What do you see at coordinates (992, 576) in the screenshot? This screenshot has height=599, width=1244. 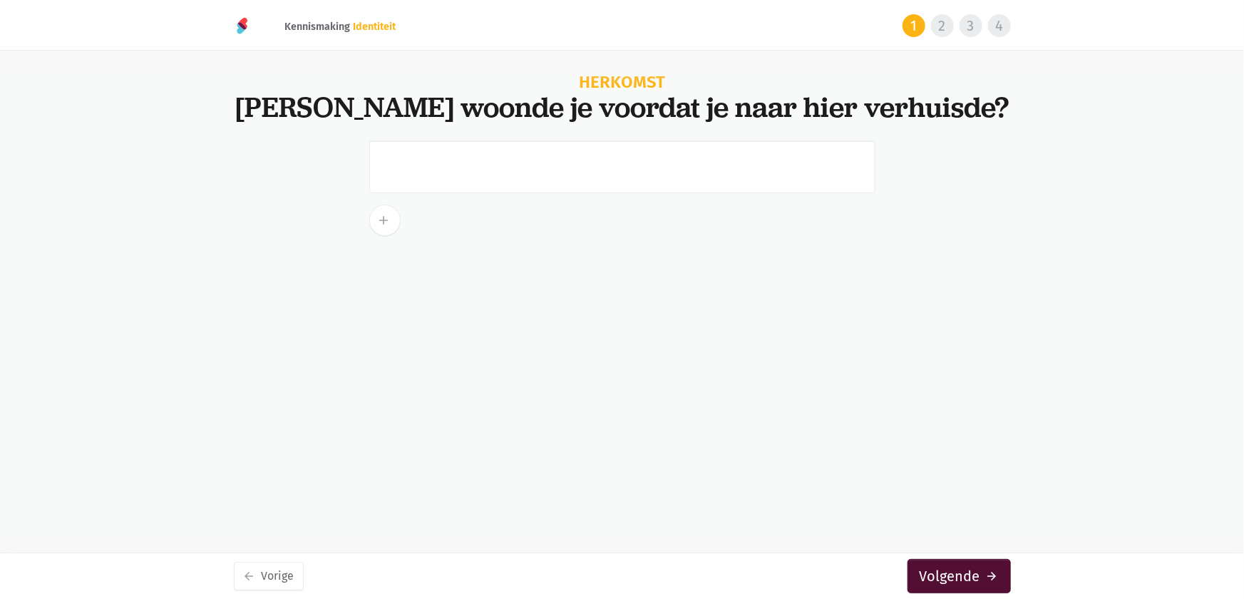 I see `i: arrow_forward` at bounding box center [992, 576].